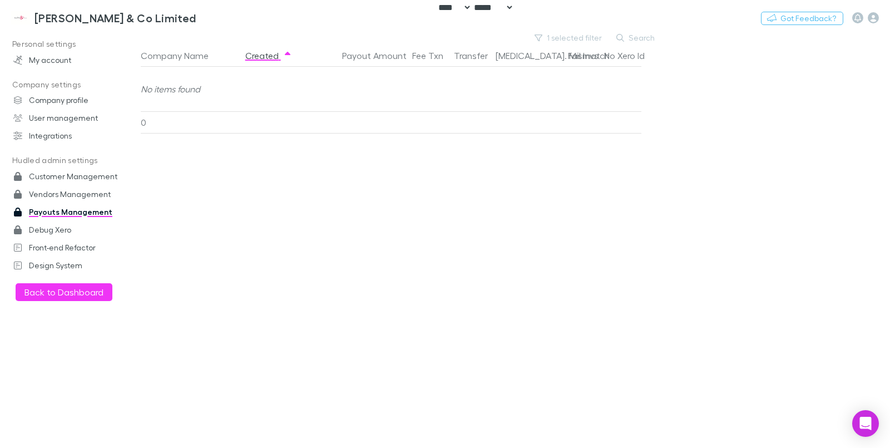 The image size is (890, 448). I want to click on a: Debug Xero, so click(75, 230).